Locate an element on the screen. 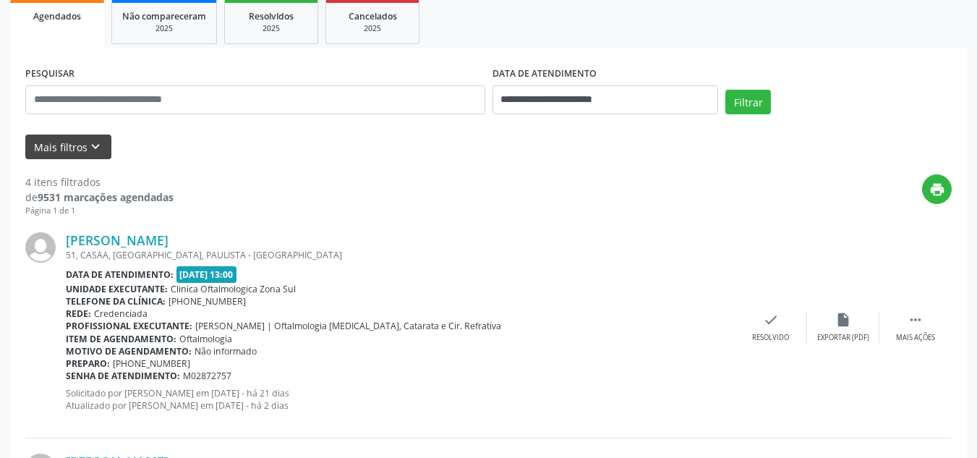 The height and width of the screenshot is (458, 977). button: print is located at coordinates (936, 189).